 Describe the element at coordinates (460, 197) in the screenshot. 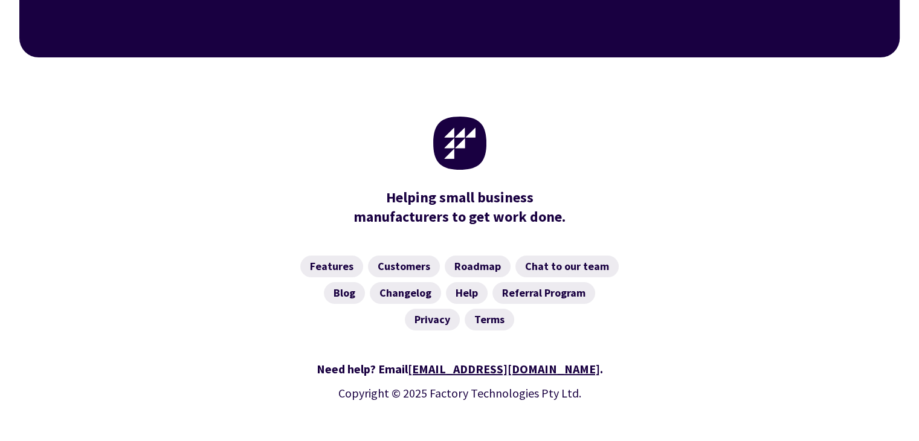

I see `mark: Helping small business` at that location.